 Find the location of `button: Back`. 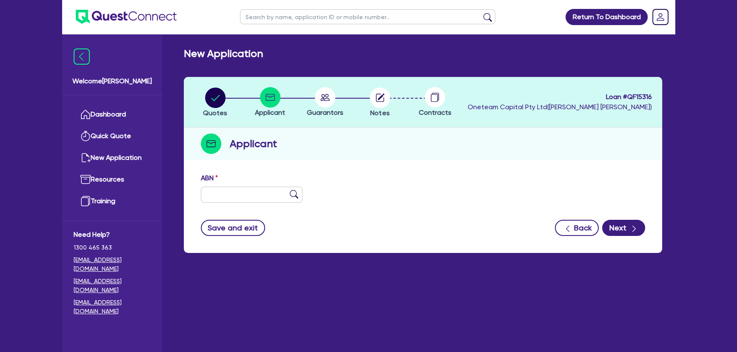

button: Back is located at coordinates (577, 228).